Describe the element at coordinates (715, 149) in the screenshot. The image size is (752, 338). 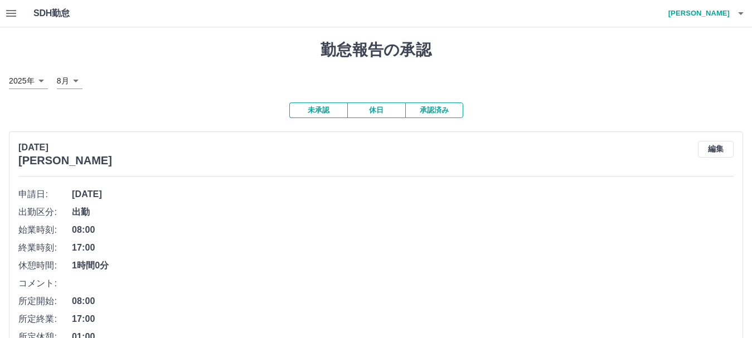
I see `button: 編集` at that location.